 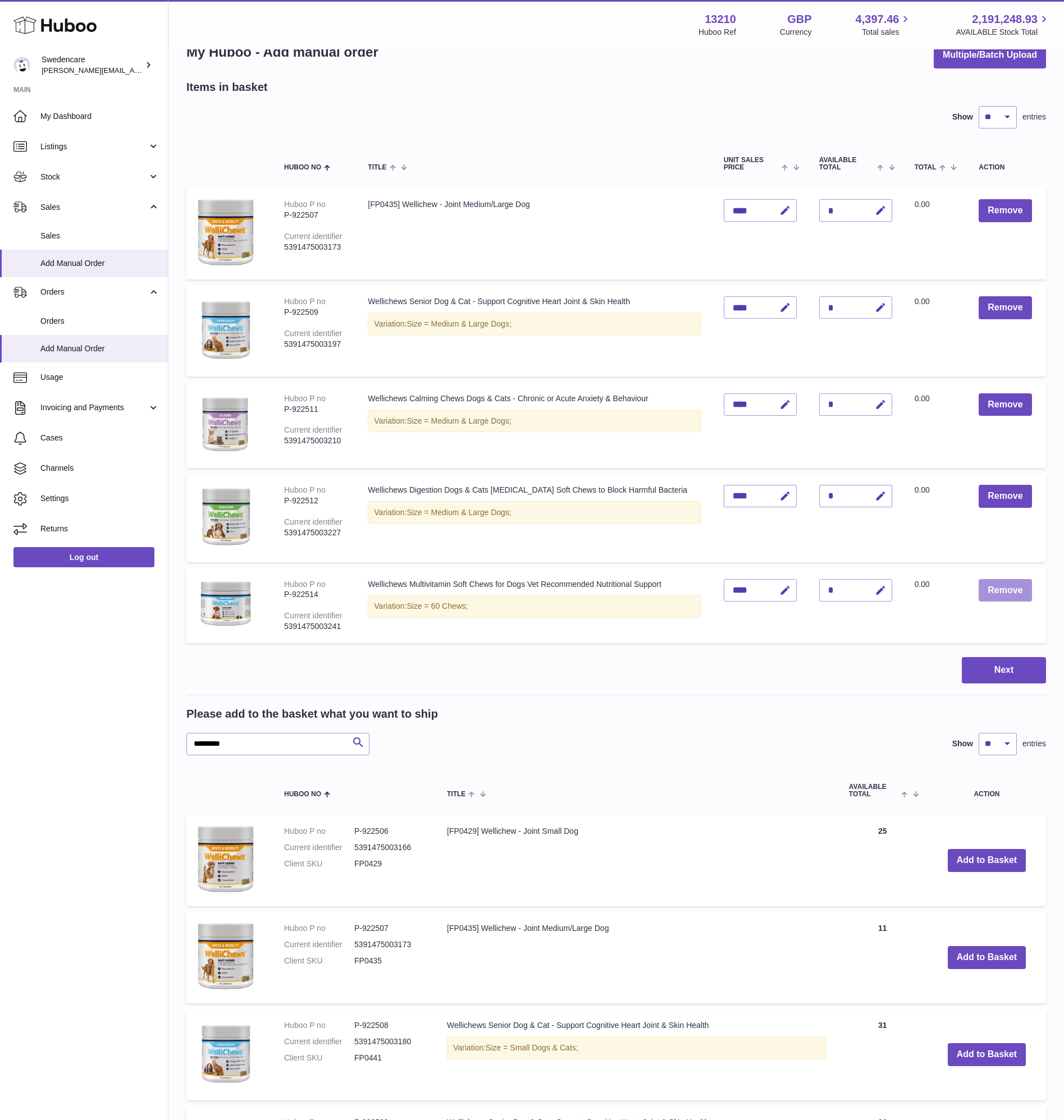 What do you see at coordinates (100, 529) in the screenshot?
I see `span: Returns` at bounding box center [100, 529].